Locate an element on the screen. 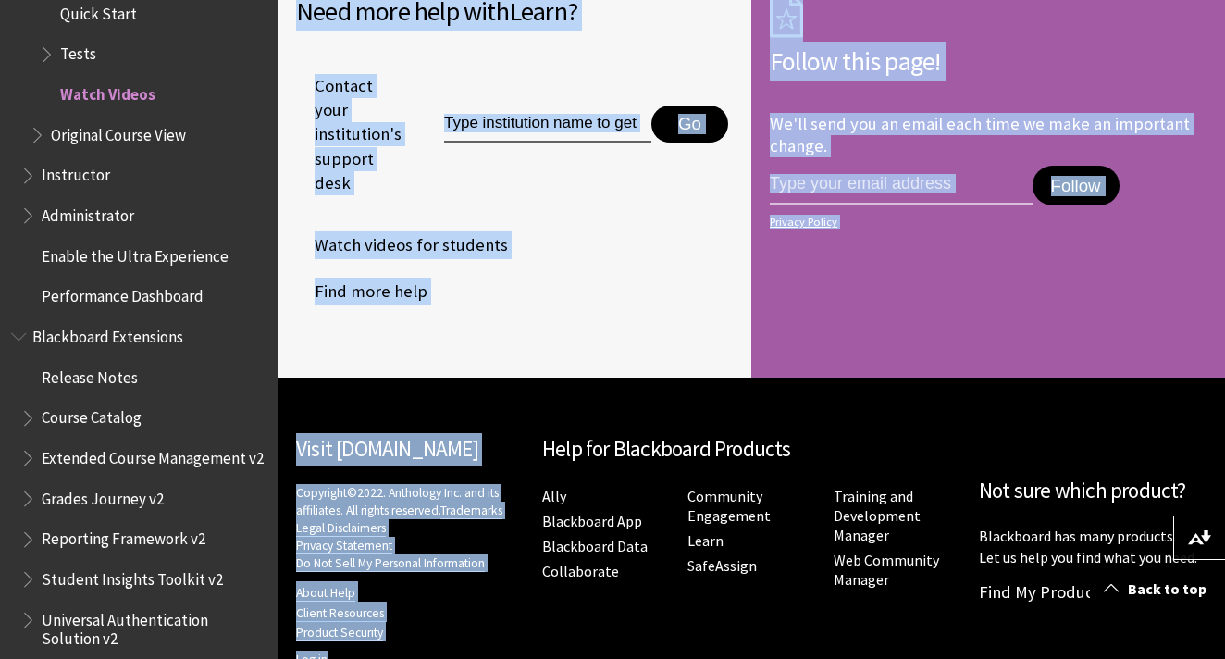 This screenshot has height=659, width=1225. a: Product Security is located at coordinates (340, 633).